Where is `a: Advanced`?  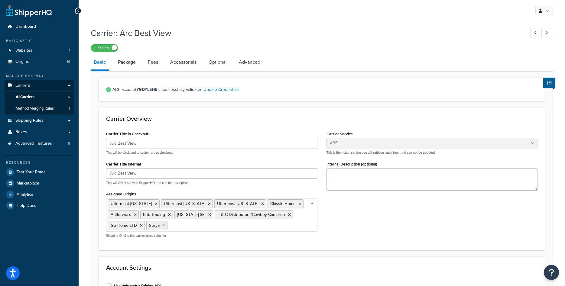 a: Advanced is located at coordinates (249, 62).